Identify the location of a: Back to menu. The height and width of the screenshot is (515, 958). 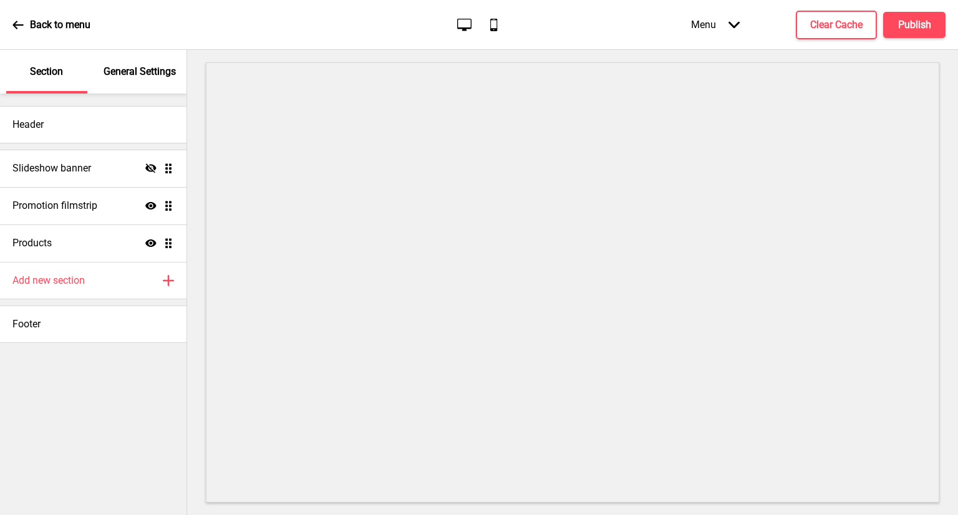
(51, 25).